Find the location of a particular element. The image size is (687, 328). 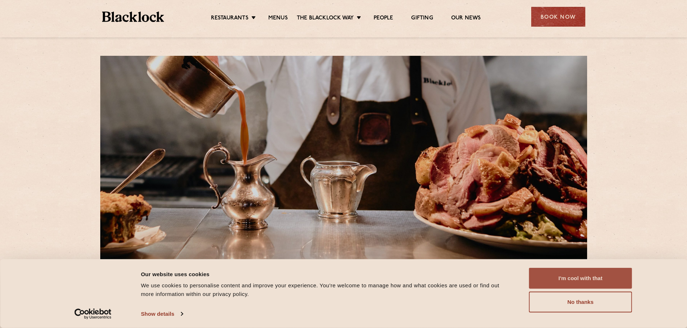

button: I'm cool with that is located at coordinates (580, 279).